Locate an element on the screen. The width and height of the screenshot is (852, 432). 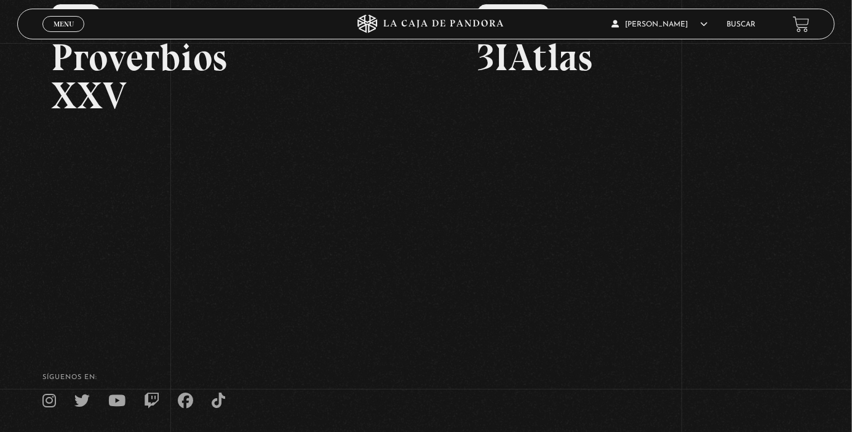
a: View your shopping cart is located at coordinates (801, 24).